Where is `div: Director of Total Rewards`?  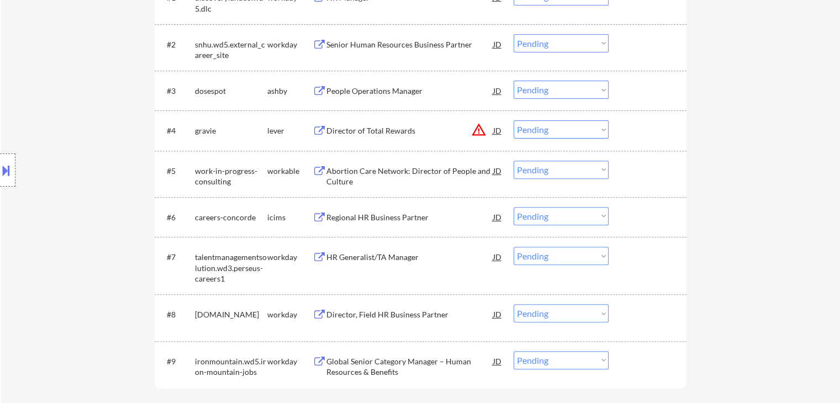 div: Director of Total Rewards is located at coordinates (410, 131).